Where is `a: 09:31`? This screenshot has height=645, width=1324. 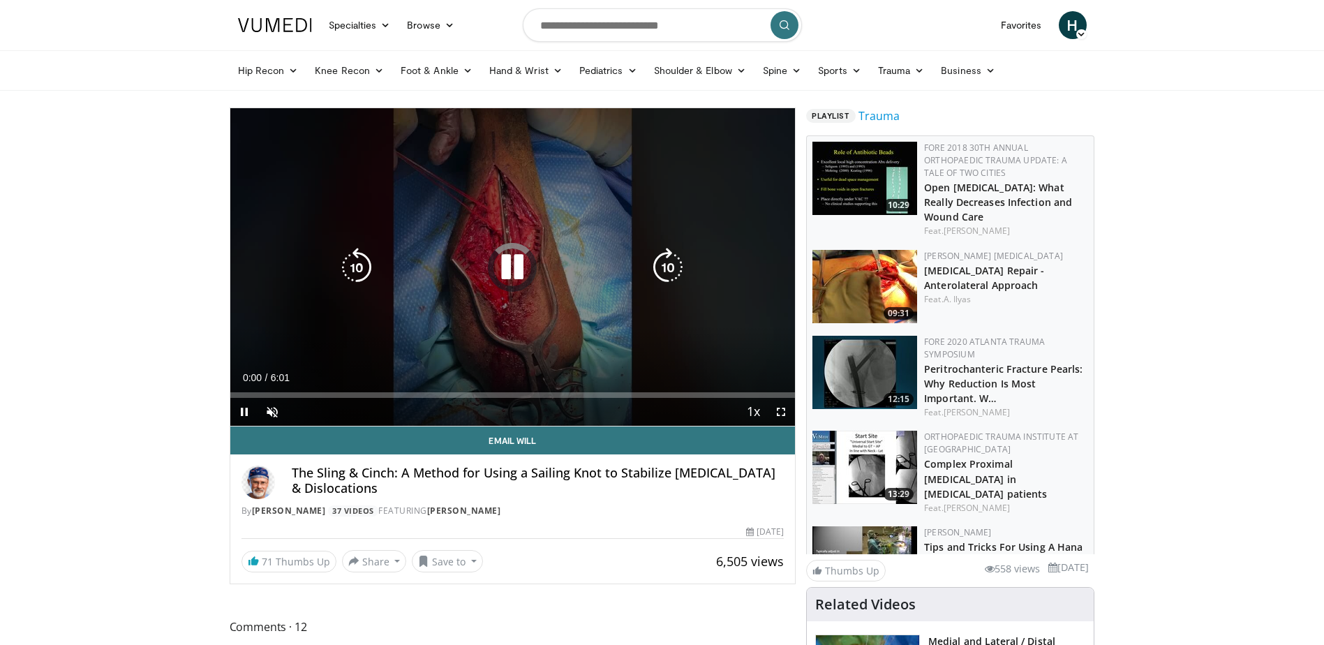 a: 09:31 is located at coordinates (865, 286).